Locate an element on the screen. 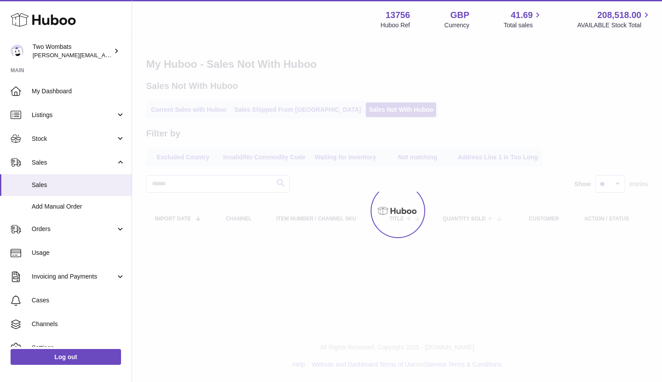 This screenshot has height=382, width=662. span: Listings is located at coordinates (73, 115).